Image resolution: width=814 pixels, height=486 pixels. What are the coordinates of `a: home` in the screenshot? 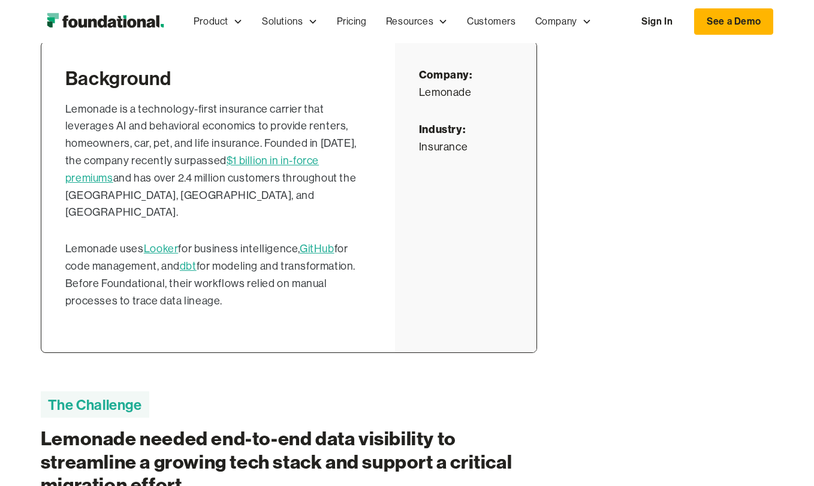 It's located at (105, 22).